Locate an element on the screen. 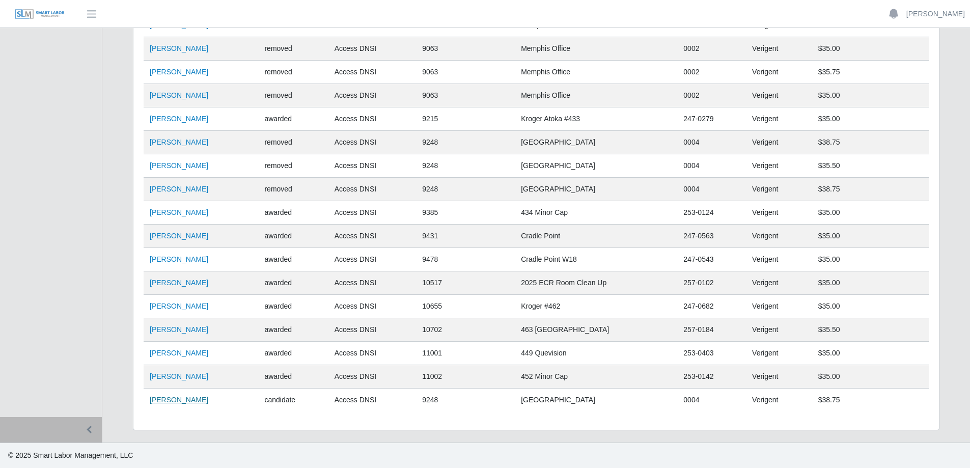  td: 257-0102 is located at coordinates (711, 283).